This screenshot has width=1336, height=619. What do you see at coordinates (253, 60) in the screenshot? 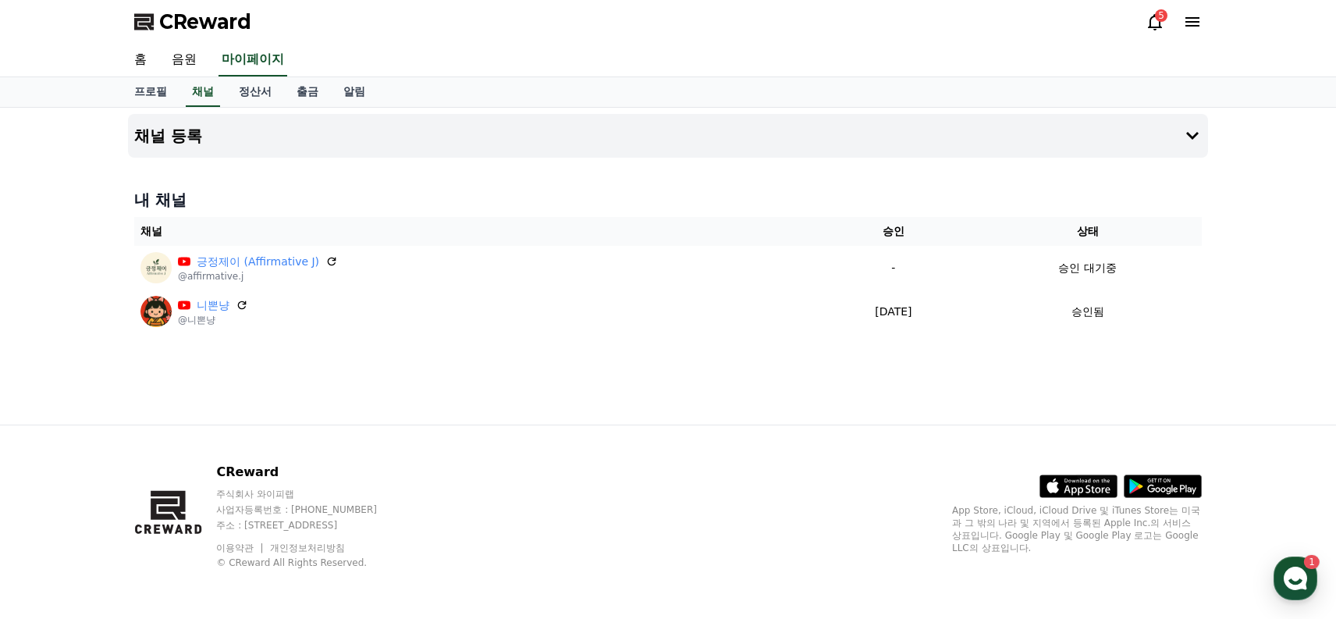
I see `a: 마이페이지` at bounding box center [253, 60].